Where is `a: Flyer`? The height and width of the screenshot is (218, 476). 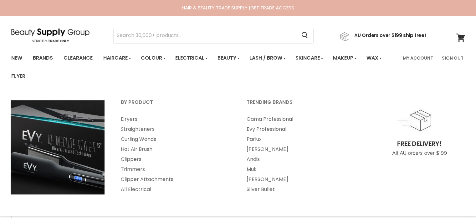 a: Flyer is located at coordinates (18, 76).